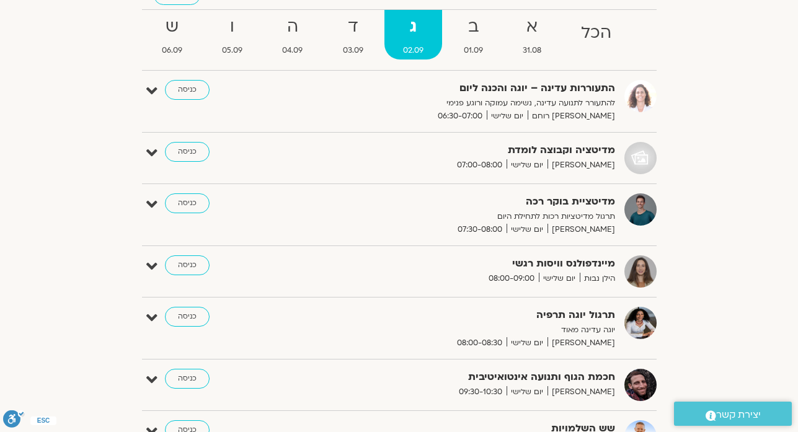 Image resolution: width=798 pixels, height=432 pixels. I want to click on span: הילן נבות, so click(597, 278).